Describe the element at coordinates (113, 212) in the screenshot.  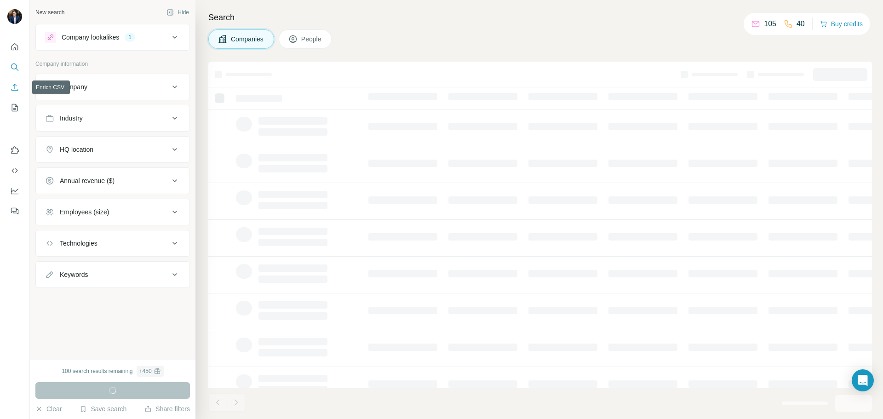
I see `button: Employees (size)` at that location.